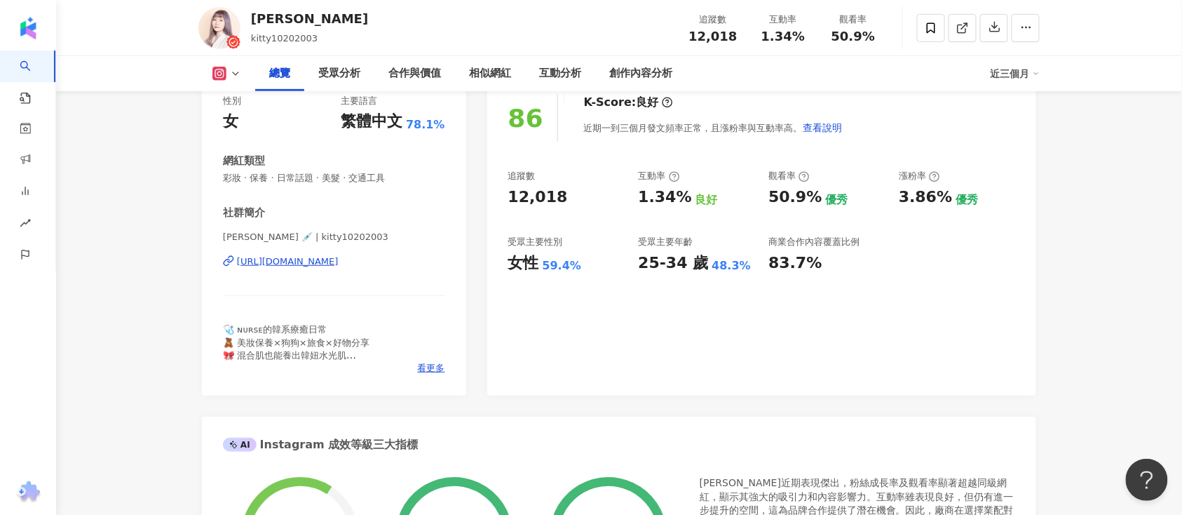 This screenshot has height=515, width=1182. I want to click on div: 83.7%, so click(795, 263).